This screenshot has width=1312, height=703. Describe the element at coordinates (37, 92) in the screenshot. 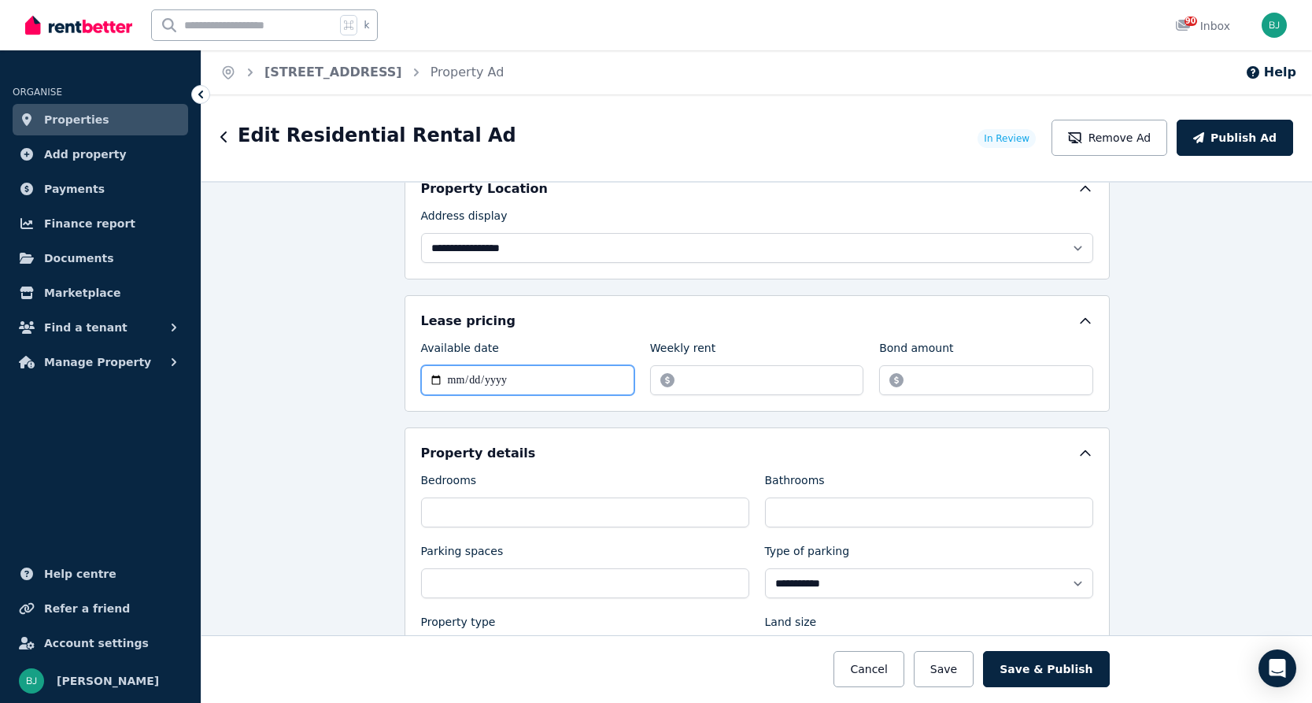

I see `span: ORGANISE` at that location.